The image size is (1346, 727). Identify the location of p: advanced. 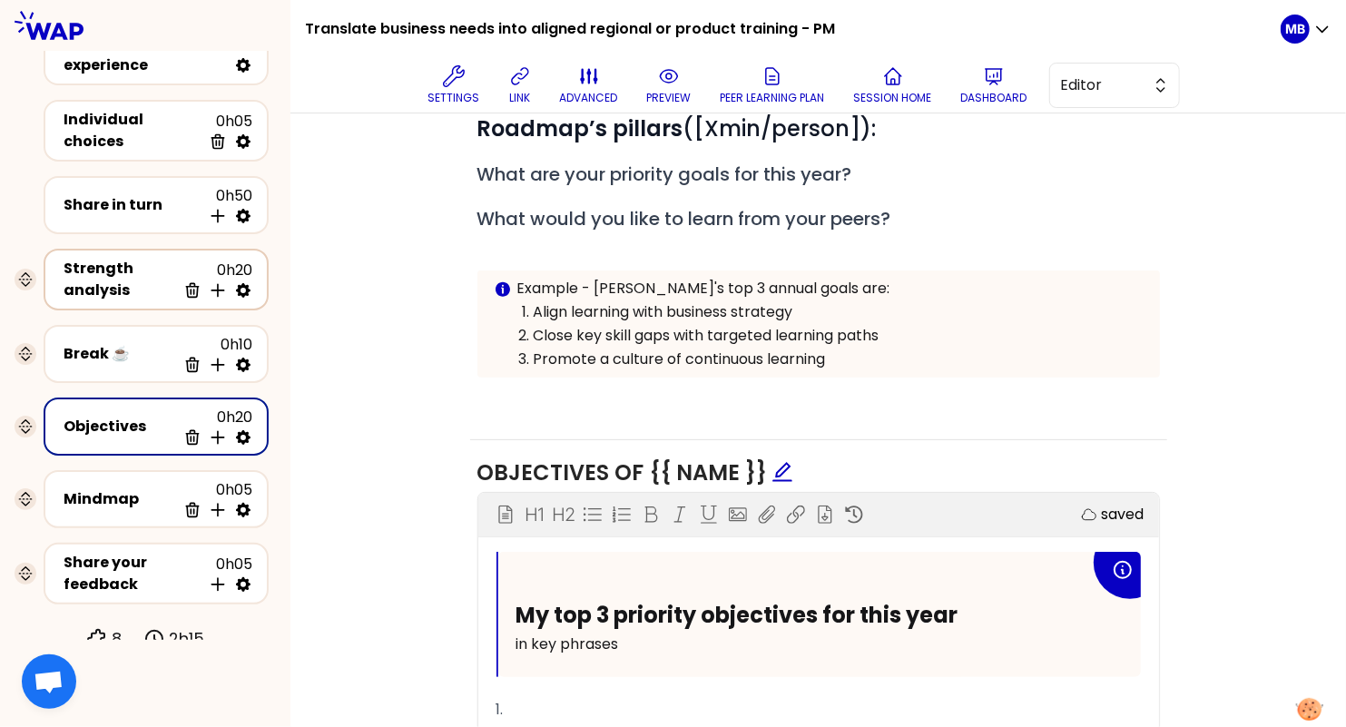
(589, 98).